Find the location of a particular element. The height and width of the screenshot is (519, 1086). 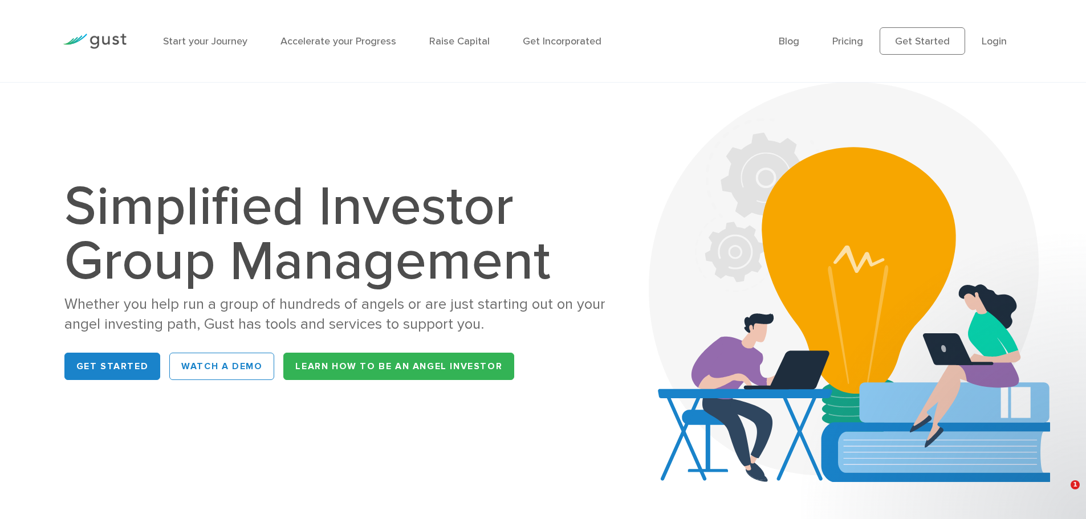

div: Whether you help run a group of hundreds of angels or are just starting out on your angel investi... is located at coordinates (340, 315).